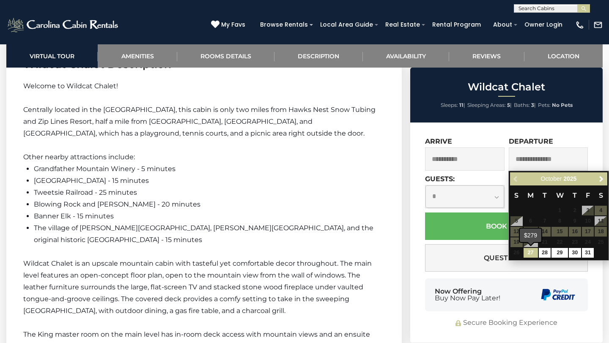  Describe the element at coordinates (562, 105) in the screenshot. I see `strong: No Pets` at that location.